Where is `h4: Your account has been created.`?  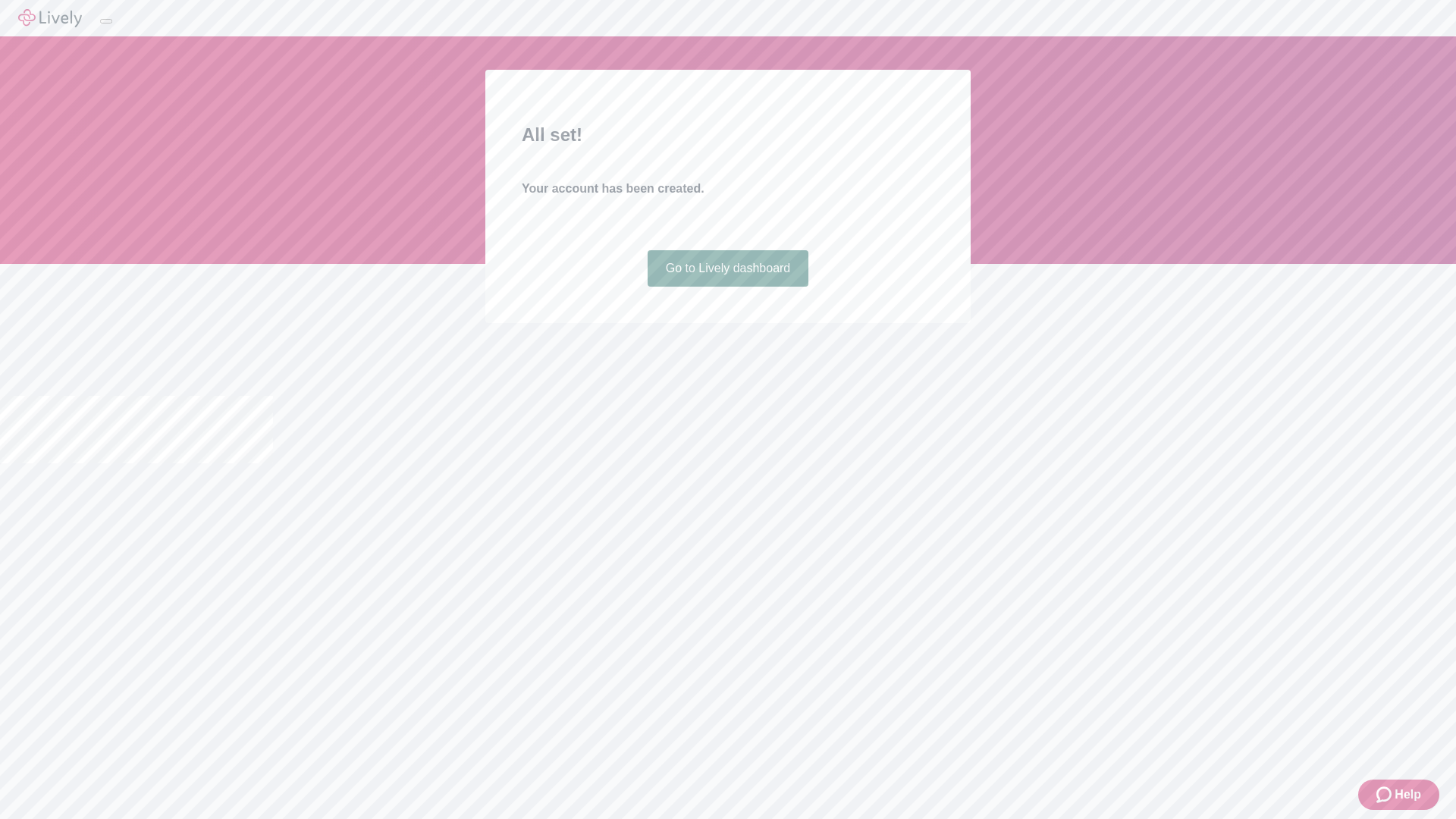 h4: Your account has been created. is located at coordinates (728, 189).